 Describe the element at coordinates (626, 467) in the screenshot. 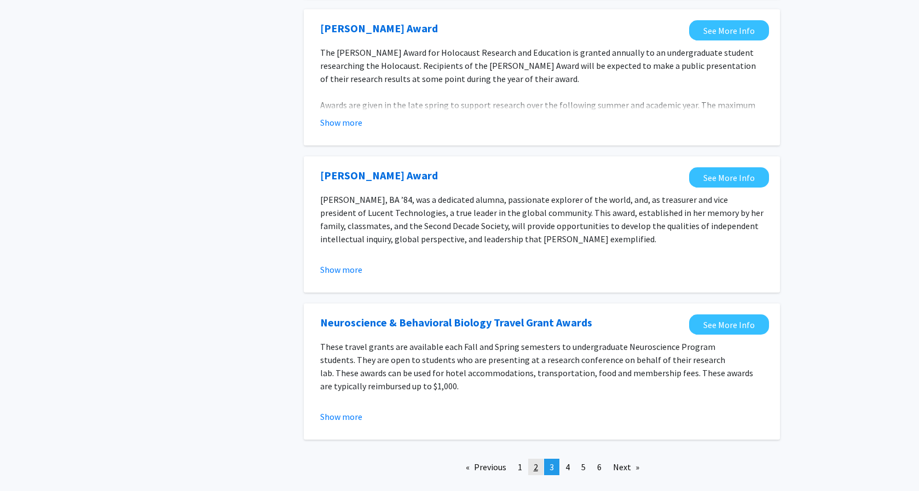

I see `a: Next page` at that location.